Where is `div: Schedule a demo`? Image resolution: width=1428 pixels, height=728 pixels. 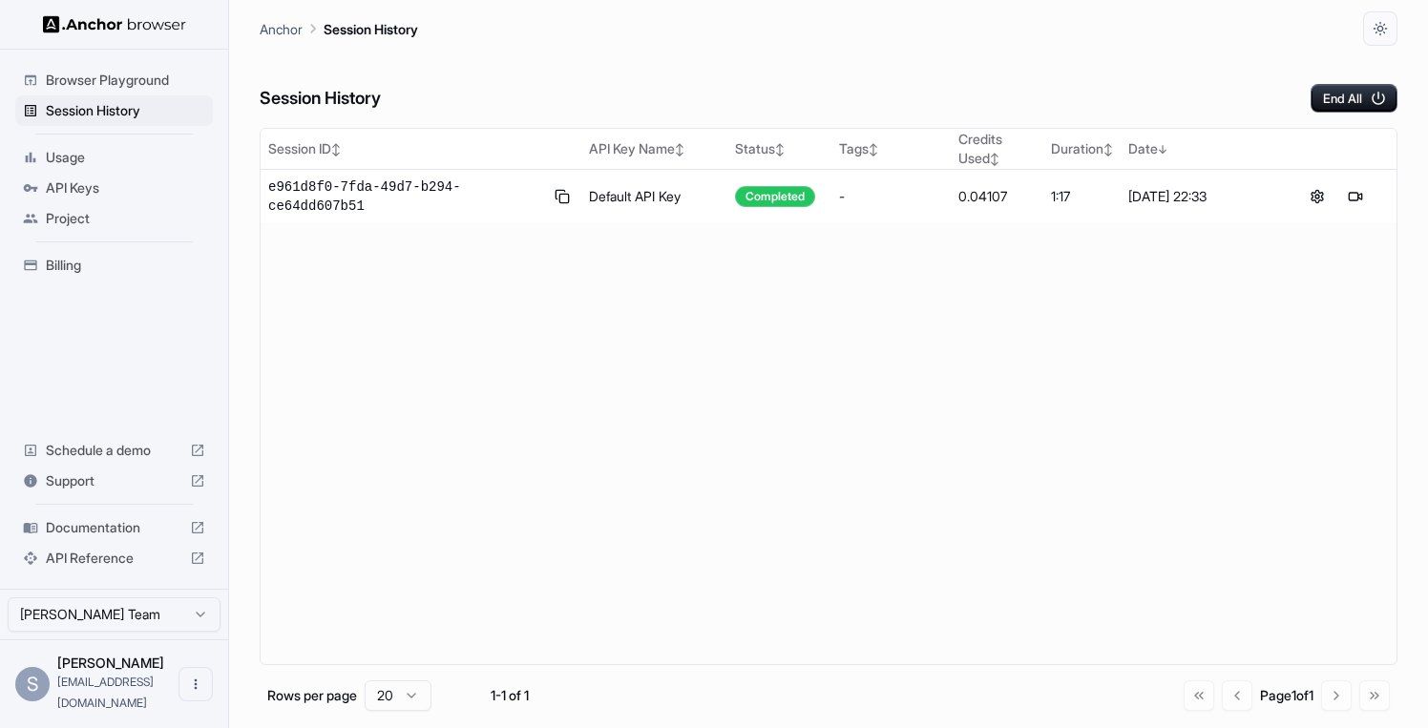
div: Schedule a demo is located at coordinates (114, 450).